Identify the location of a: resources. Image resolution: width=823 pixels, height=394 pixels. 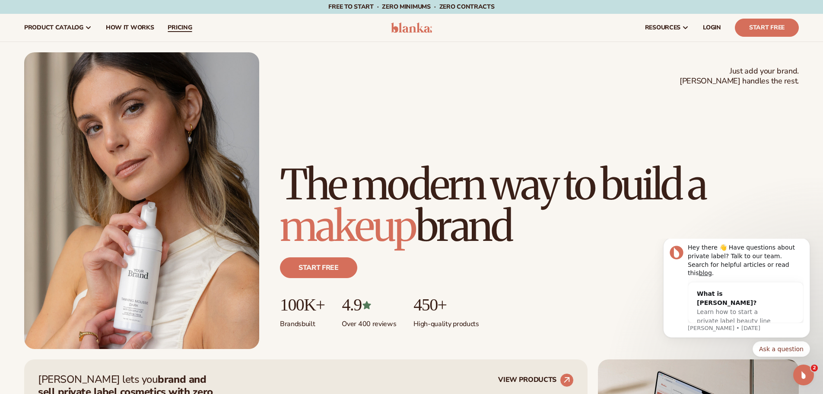
(667, 28).